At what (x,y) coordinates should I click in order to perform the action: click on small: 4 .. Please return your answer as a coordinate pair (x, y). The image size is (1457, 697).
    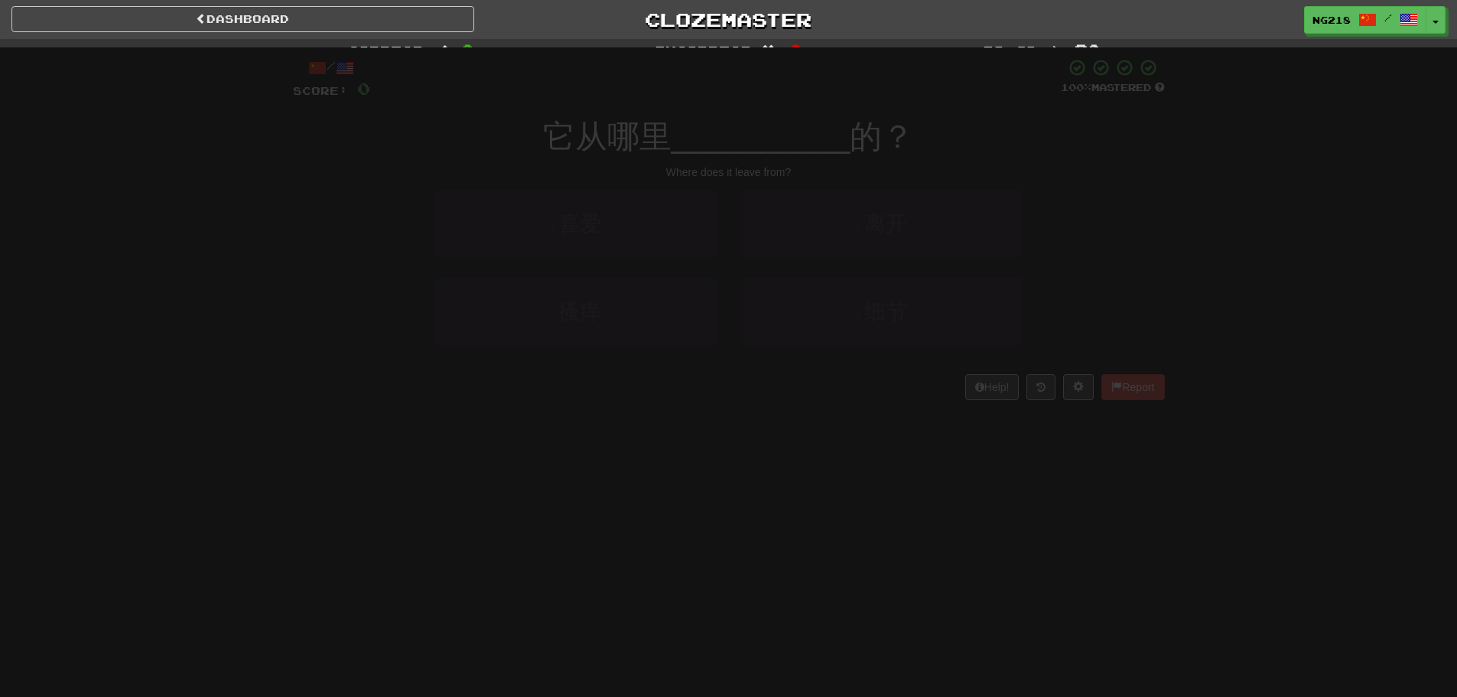
    Looking at the image, I should click on (860, 315).